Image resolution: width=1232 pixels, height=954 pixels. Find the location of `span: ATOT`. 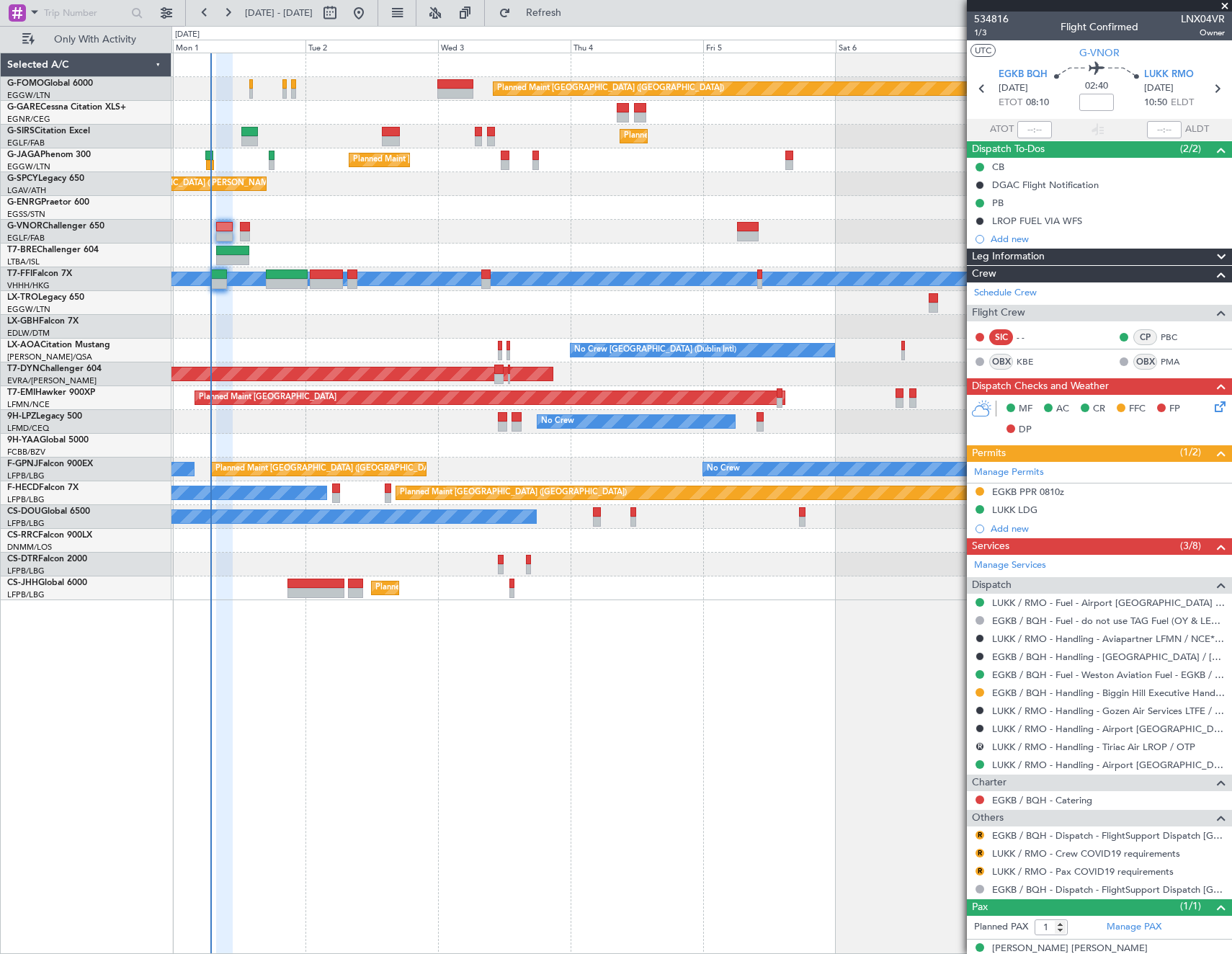

span: ATOT is located at coordinates (1001, 130).